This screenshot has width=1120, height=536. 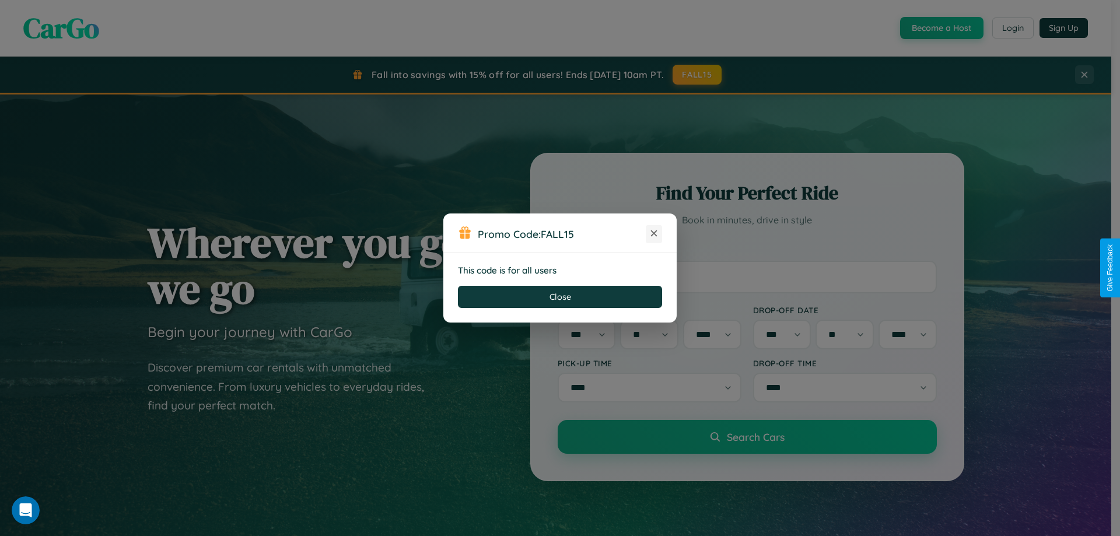 I want to click on b: FALL15, so click(x=557, y=234).